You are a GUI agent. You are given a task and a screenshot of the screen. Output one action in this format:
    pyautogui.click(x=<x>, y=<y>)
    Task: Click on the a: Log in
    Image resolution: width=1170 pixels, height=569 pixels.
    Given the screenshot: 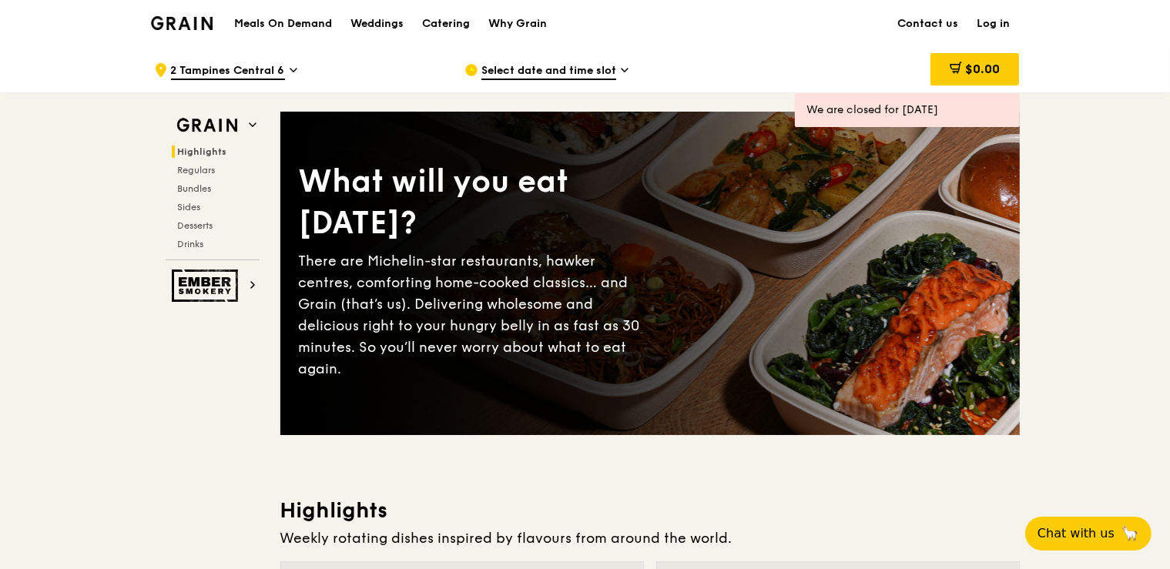 What is the action you would take?
    pyautogui.click(x=994, y=24)
    